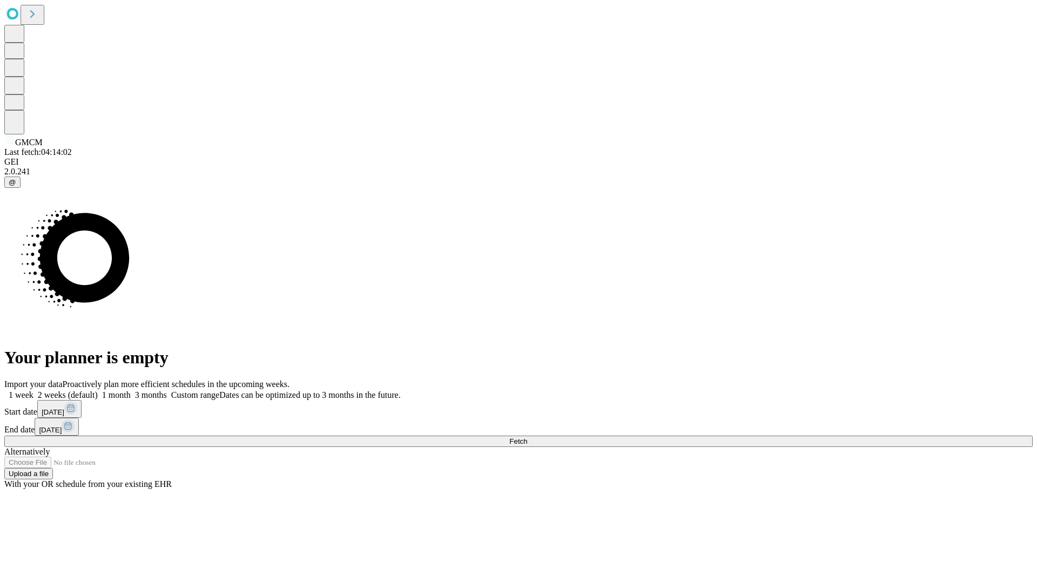  Describe the element at coordinates (518, 172) in the screenshot. I see `div: 2.0.241` at that location.